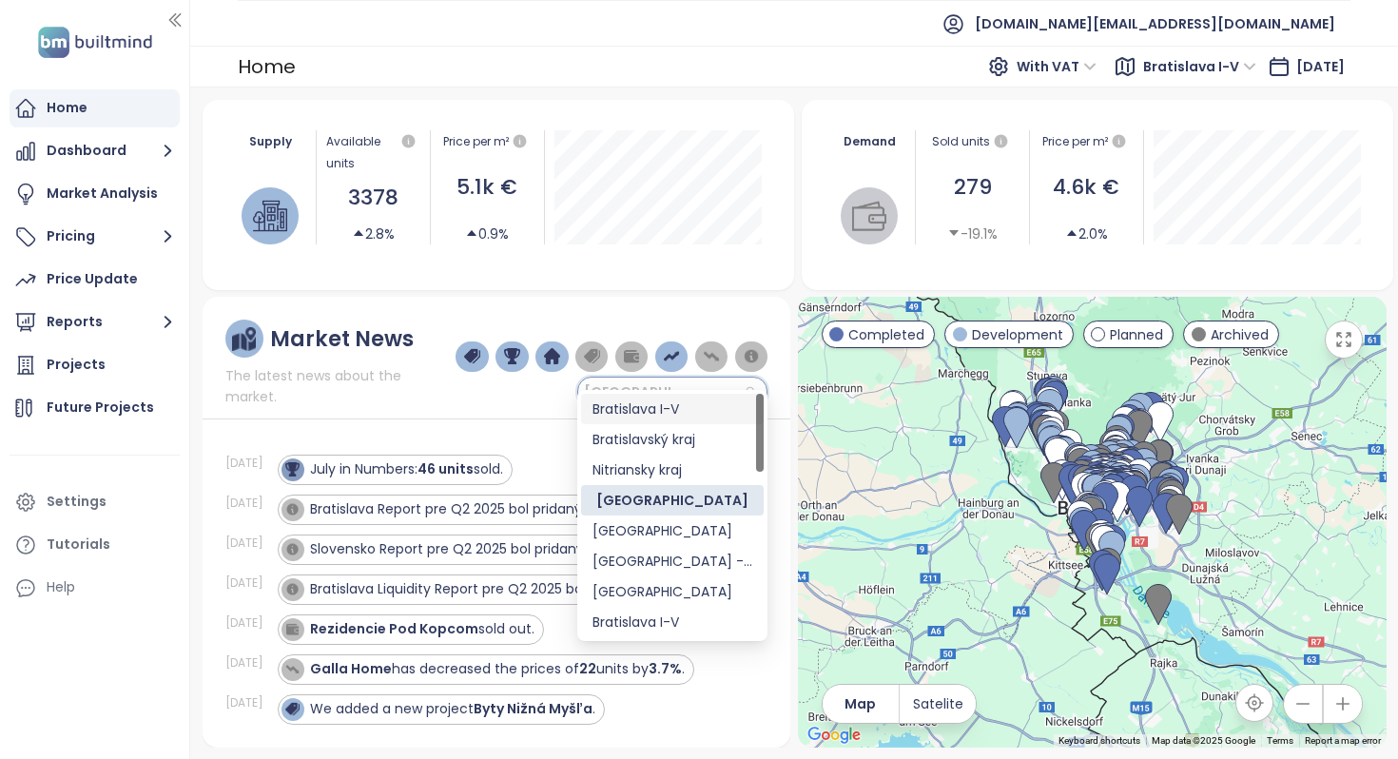 The image size is (1398, 759). I want to click on div: 2.8%, so click(373, 234).